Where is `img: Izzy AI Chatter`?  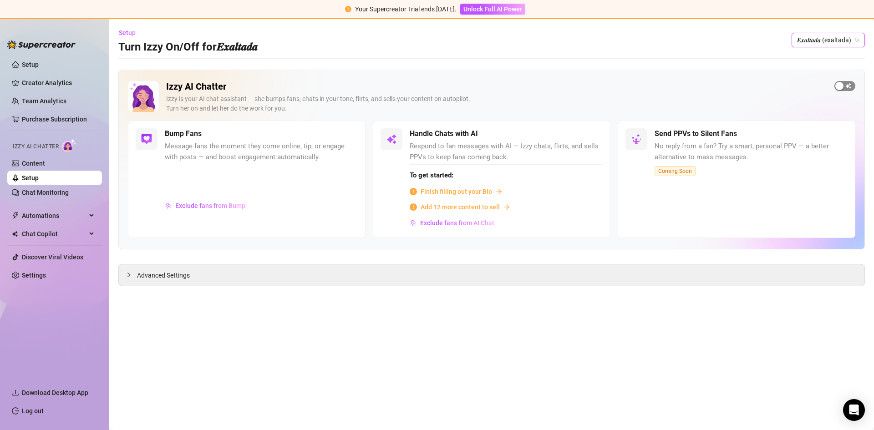 img: Izzy AI Chatter is located at coordinates (143, 97).